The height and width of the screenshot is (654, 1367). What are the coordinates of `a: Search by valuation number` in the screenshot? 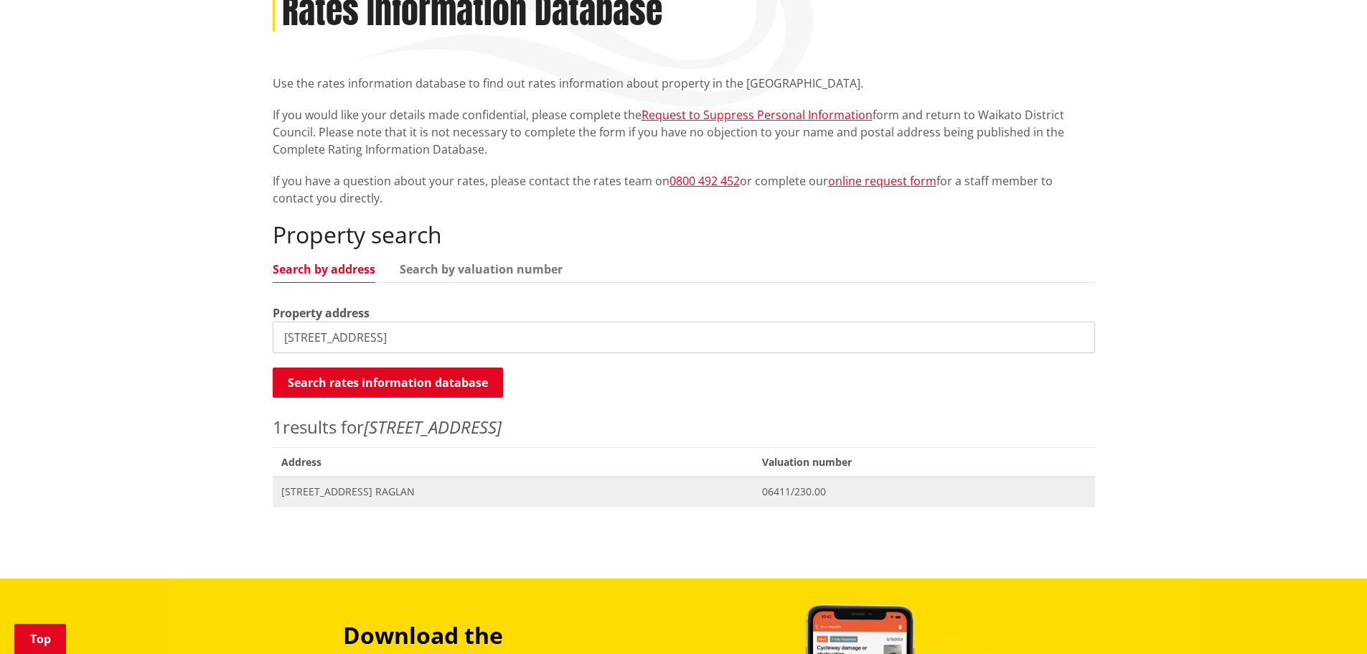 It's located at (481, 269).